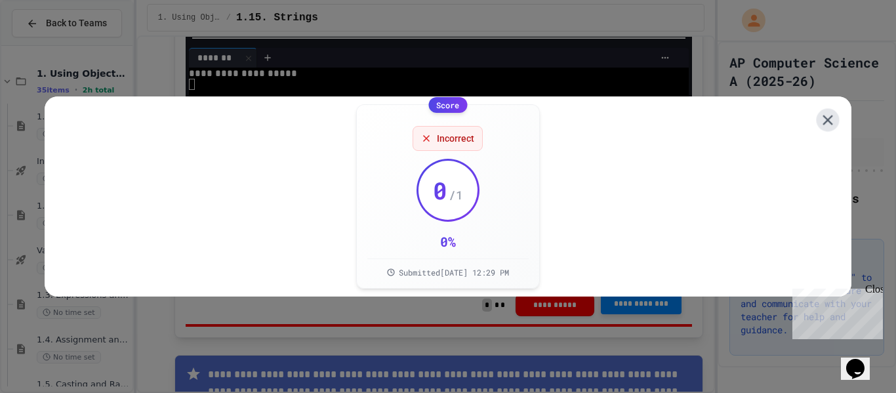 The height and width of the screenshot is (393, 896). I want to click on span: Incorrect, so click(455, 138).